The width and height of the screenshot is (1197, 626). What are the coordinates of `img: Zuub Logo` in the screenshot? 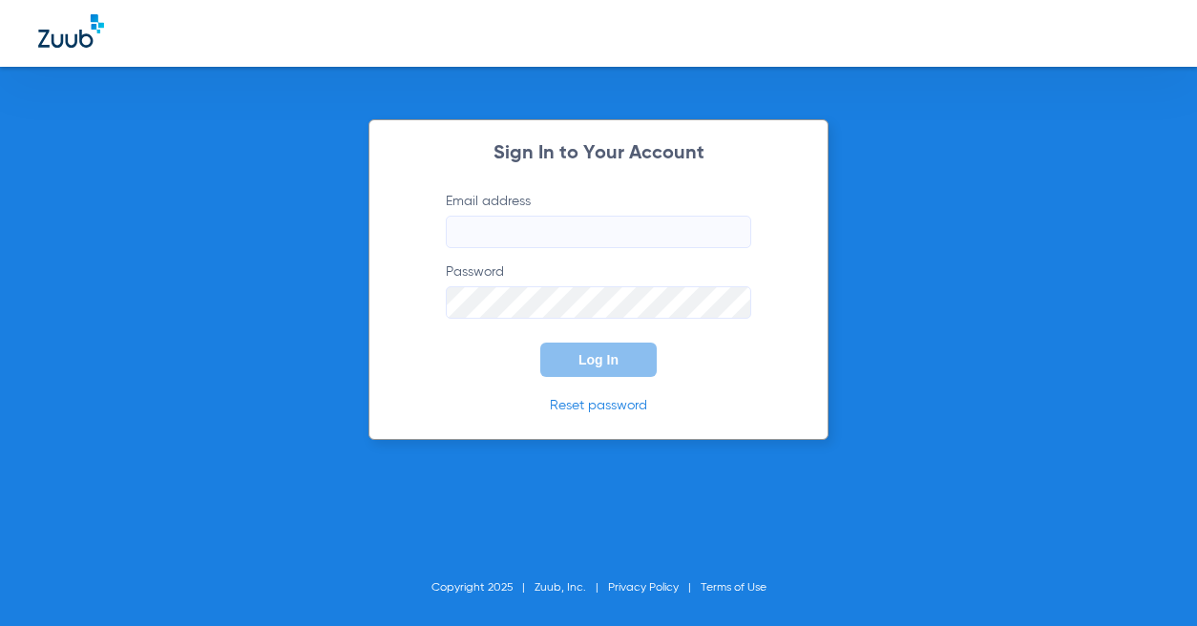 It's located at (71, 31).